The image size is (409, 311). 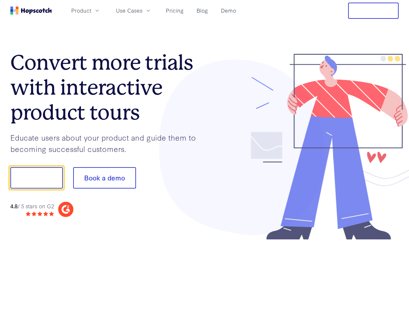 What do you see at coordinates (108, 87) in the screenshot?
I see `h1: Convert more trials with interactive product tours` at bounding box center [108, 87].